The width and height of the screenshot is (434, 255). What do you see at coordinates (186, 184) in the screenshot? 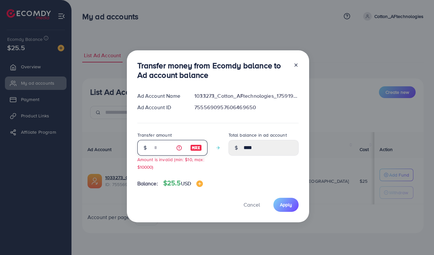
I see `span: USD` at bounding box center [186, 184].